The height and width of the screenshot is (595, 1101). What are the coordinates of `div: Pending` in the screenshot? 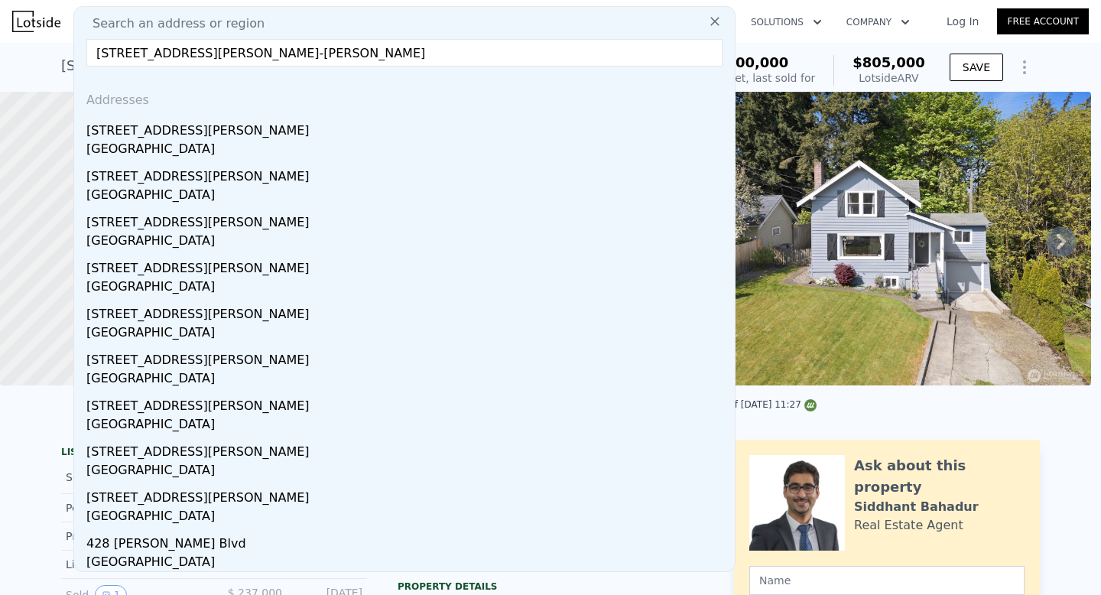 It's located at (134, 508).